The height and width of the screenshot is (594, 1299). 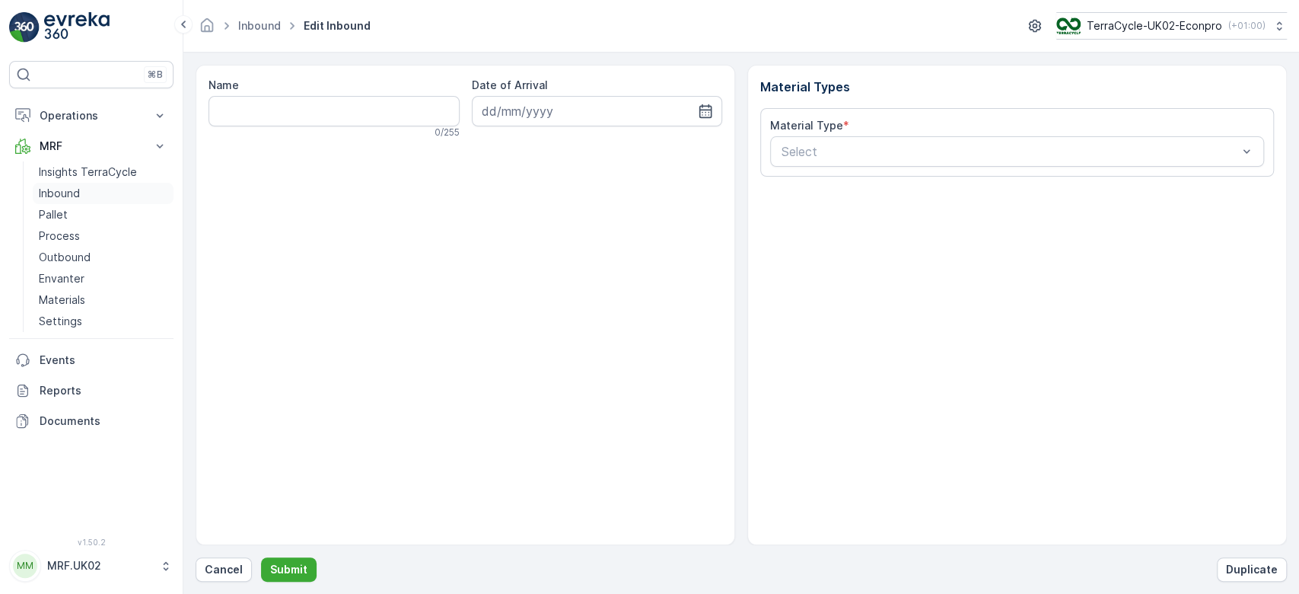 I want to click on div: MM, so click(x=25, y=565).